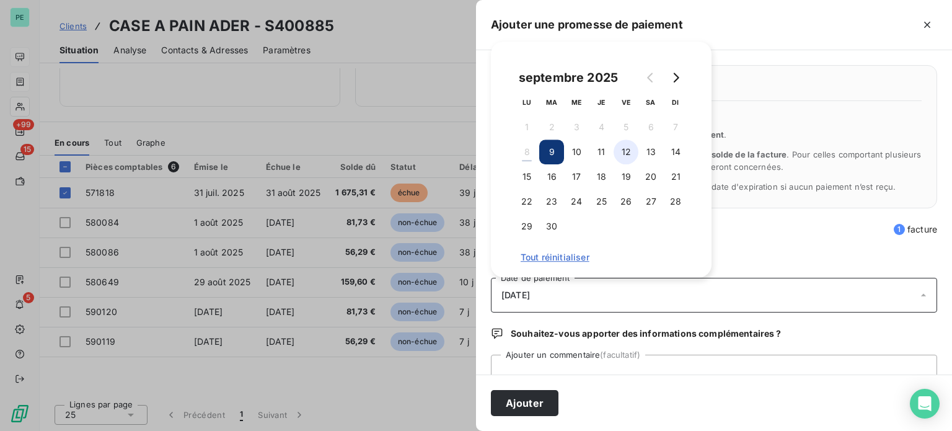  Describe the element at coordinates (552, 127) in the screenshot. I see `button: 2` at that location.